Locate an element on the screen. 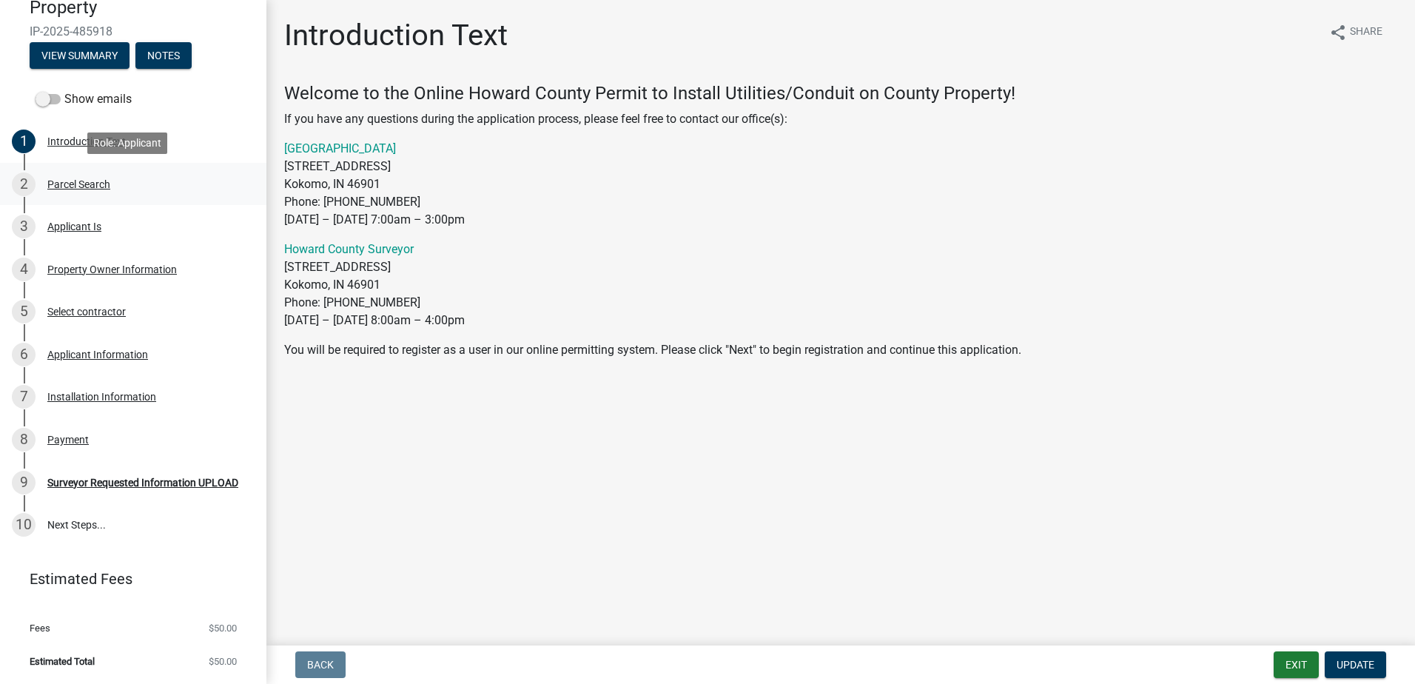  h4: Welcome to the Online Howard County Permit to Install Utilities/Conduit on County Property! is located at coordinates (841, 93).